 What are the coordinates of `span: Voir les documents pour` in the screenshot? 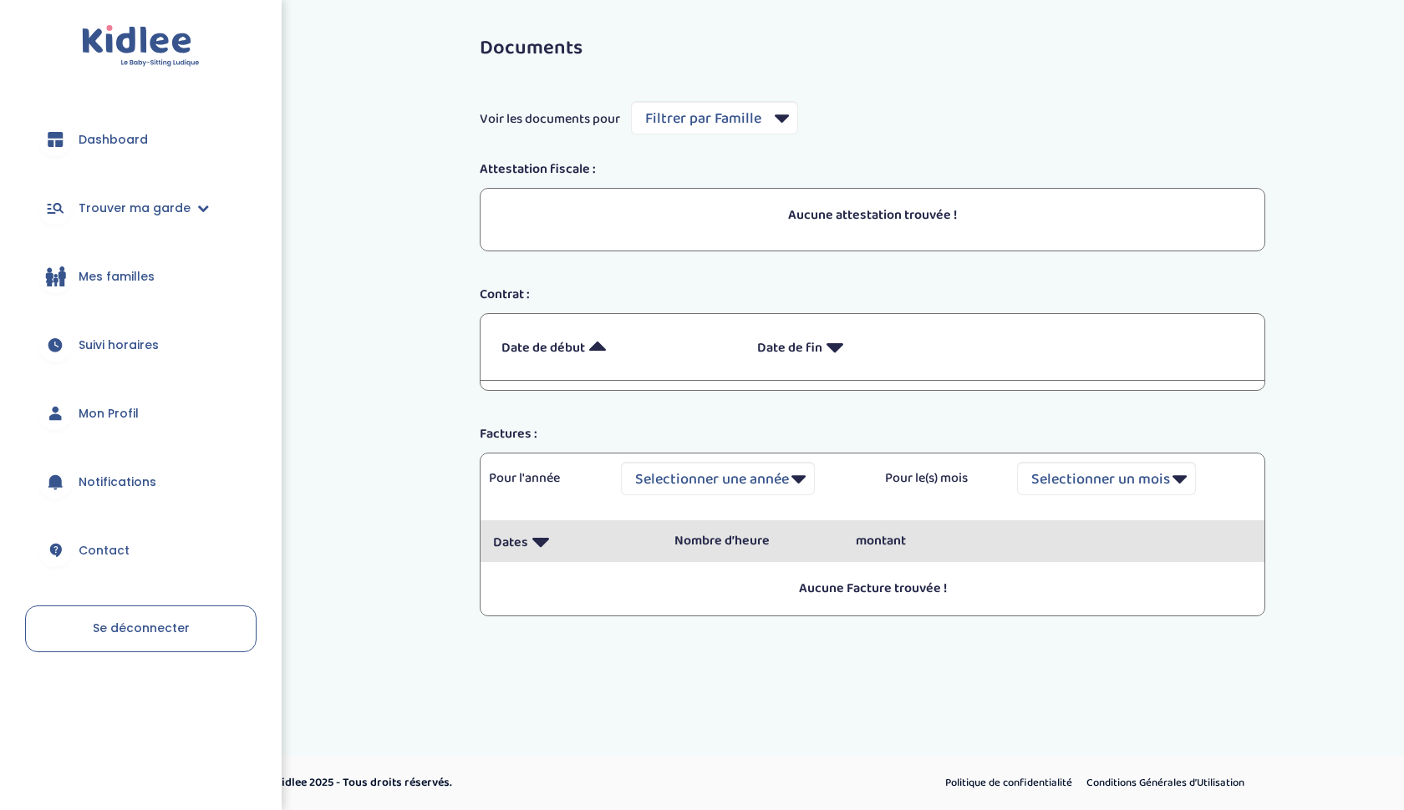 It's located at (550, 119).